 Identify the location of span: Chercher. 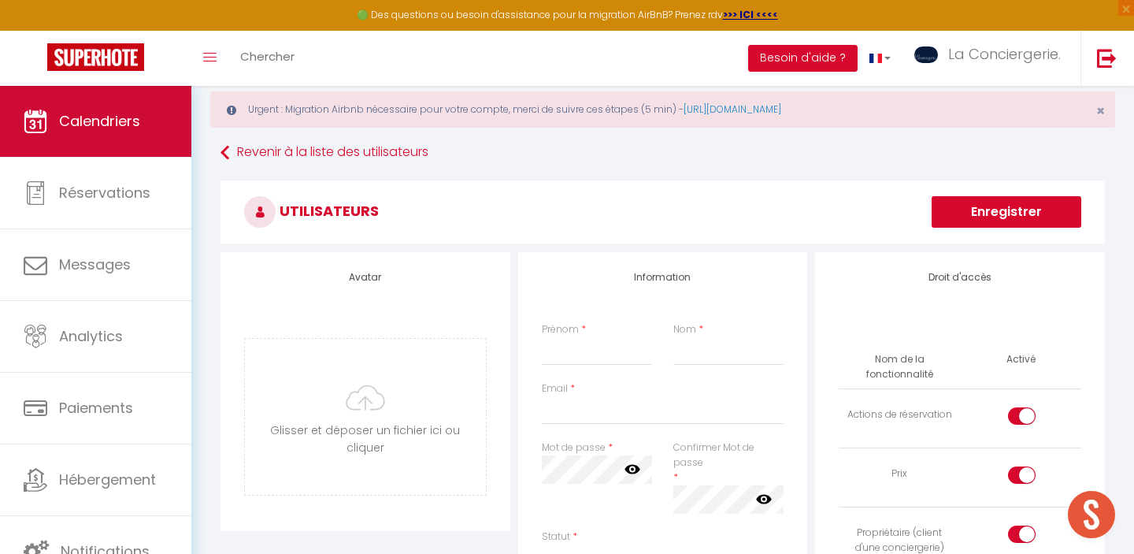
(267, 56).